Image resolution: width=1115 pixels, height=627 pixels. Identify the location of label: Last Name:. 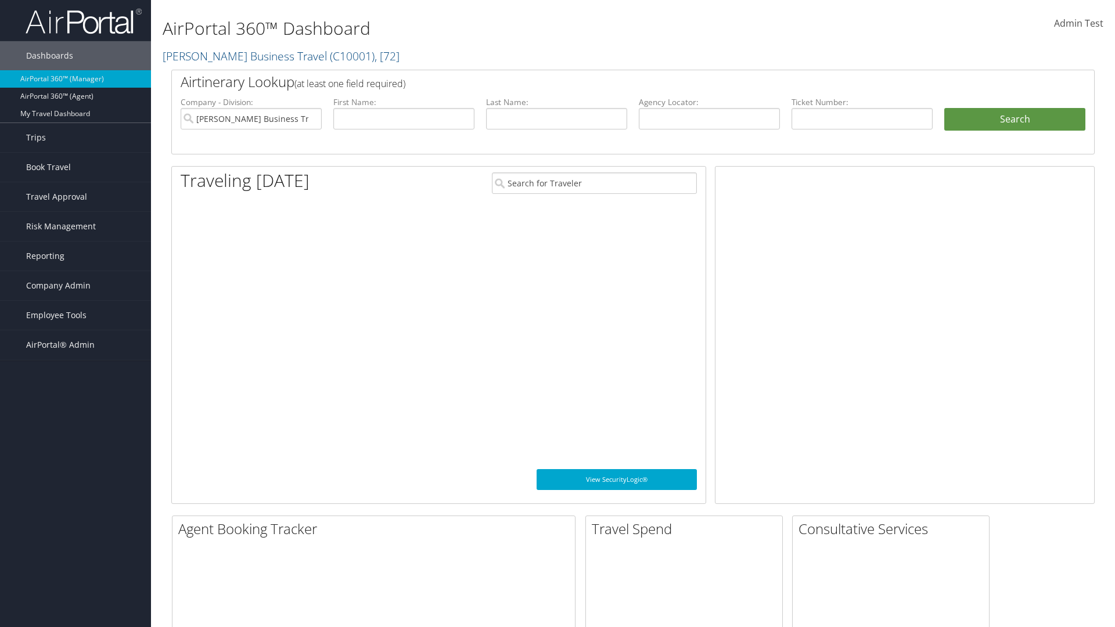
(556, 102).